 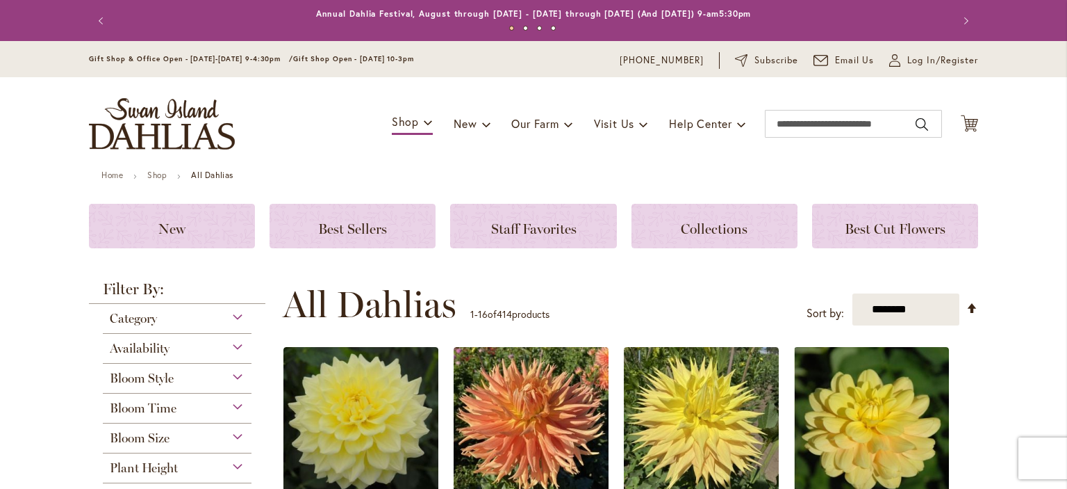 I want to click on button: 2 of 4, so click(x=525, y=28).